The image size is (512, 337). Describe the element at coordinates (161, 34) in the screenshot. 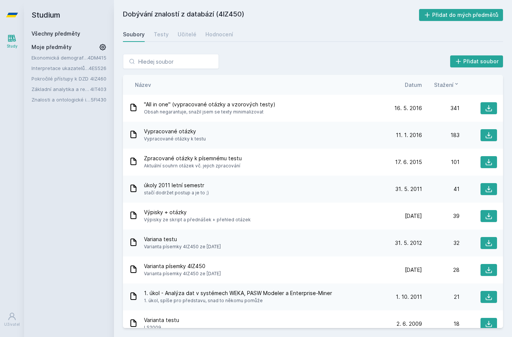

I see `div: Testy` at that location.